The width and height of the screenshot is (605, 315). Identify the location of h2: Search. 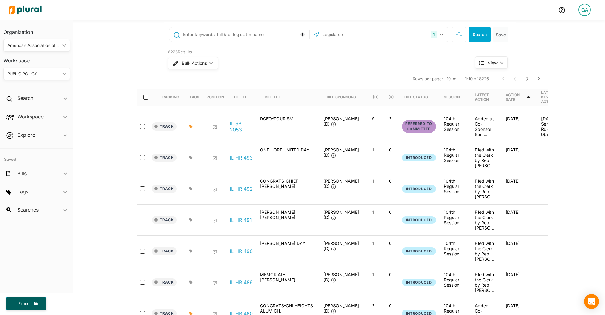
(25, 98).